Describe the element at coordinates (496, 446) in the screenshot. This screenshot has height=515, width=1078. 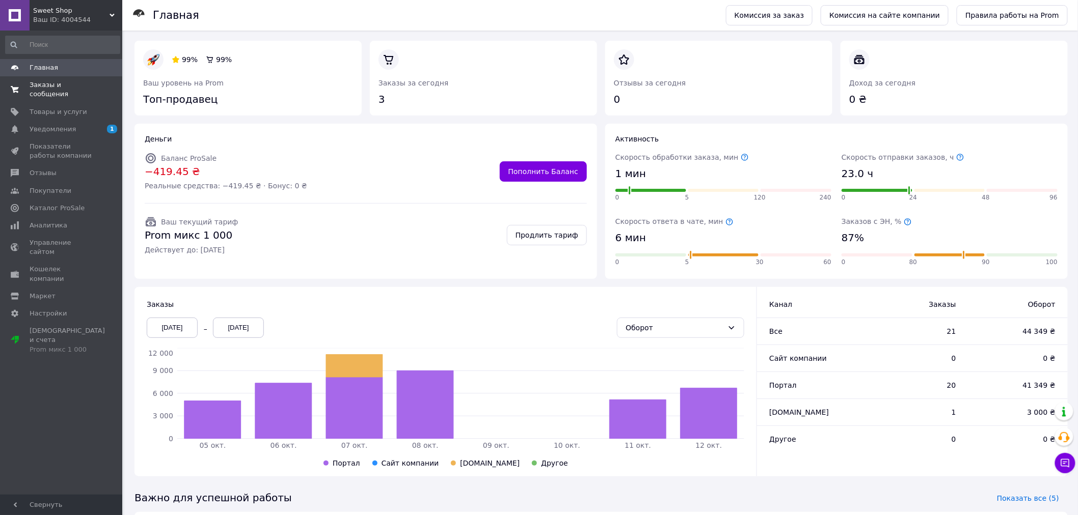
I see `tspan: 09 окт.` at that location.